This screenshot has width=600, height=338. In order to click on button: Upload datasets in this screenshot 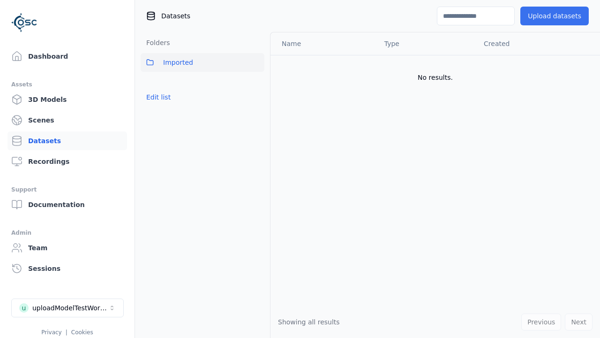, I will do `click(555, 16)`.